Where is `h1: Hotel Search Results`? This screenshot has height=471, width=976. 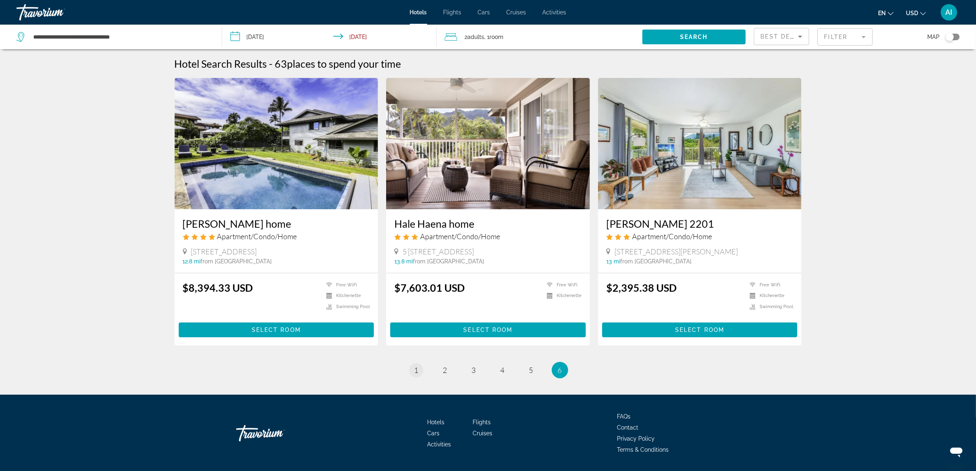 h1: Hotel Search Results is located at coordinates (221, 64).